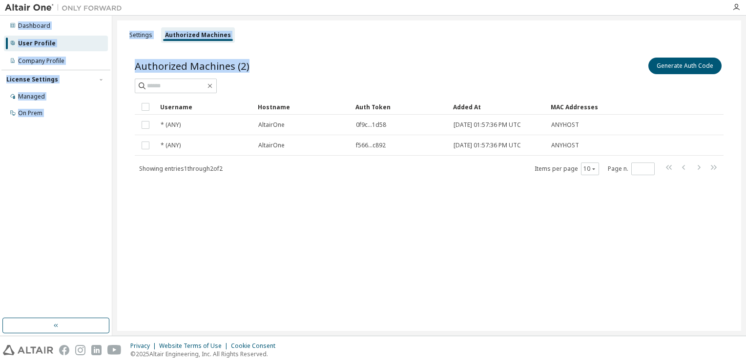 This screenshot has width=746, height=364. I want to click on div: License Settings, so click(32, 80).